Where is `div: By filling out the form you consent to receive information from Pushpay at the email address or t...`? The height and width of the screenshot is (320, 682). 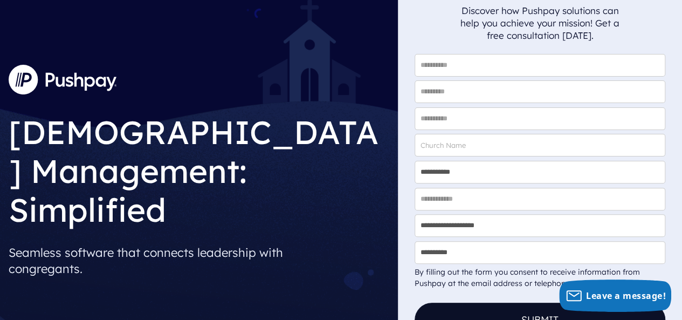 div: By filling out the form you consent to receive information from Pushpay at the email address or t... is located at coordinates (540, 278).